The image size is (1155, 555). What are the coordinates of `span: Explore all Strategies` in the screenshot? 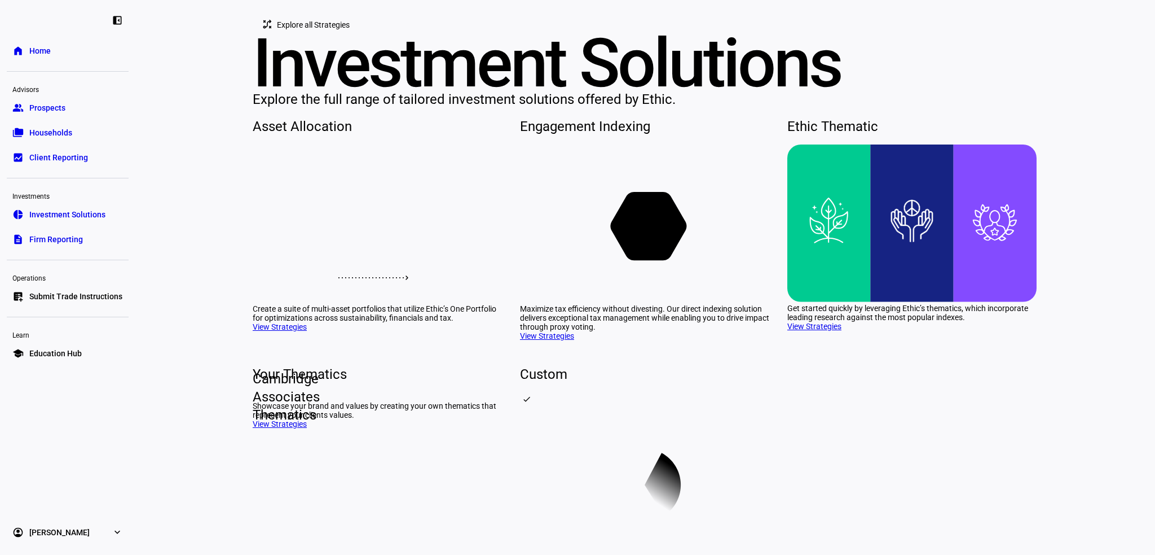 It's located at (313, 25).